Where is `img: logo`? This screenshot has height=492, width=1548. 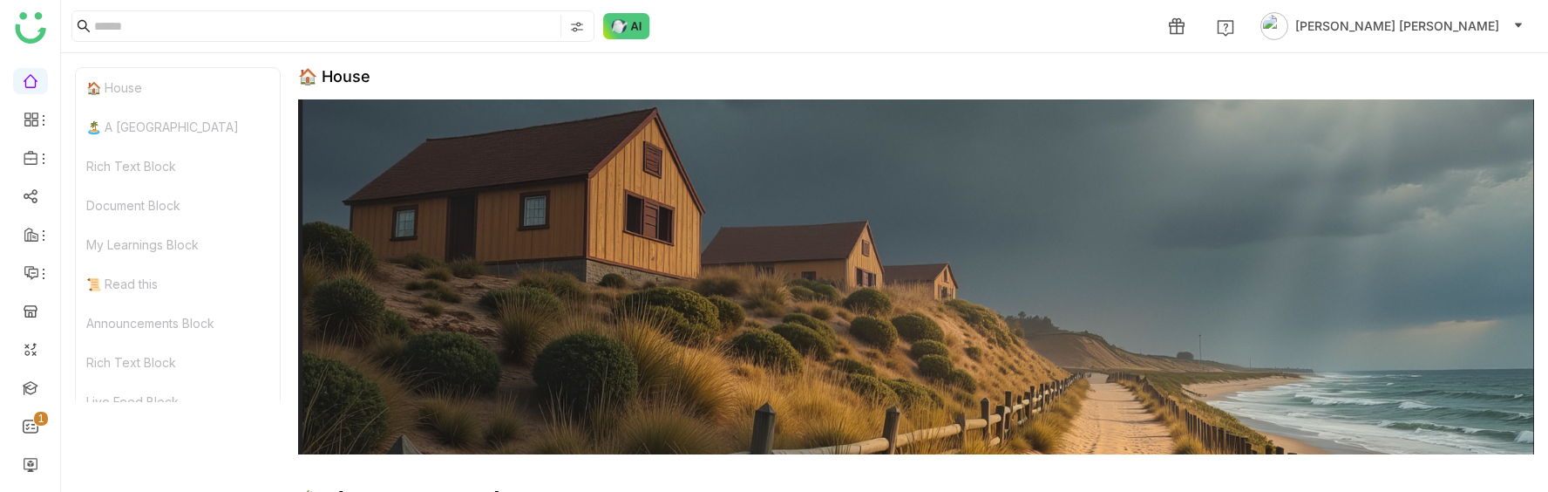
img: logo is located at coordinates (31, 28).